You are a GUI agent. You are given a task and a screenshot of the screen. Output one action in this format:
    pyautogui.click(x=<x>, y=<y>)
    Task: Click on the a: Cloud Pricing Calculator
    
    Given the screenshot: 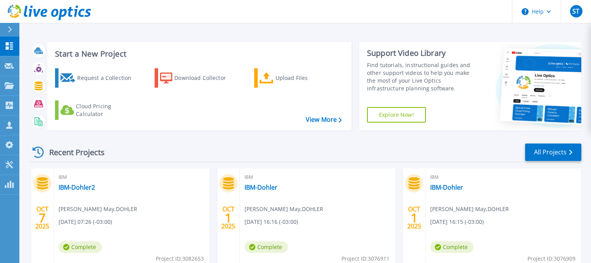 What is the action you would take?
    pyautogui.click(x=98, y=110)
    